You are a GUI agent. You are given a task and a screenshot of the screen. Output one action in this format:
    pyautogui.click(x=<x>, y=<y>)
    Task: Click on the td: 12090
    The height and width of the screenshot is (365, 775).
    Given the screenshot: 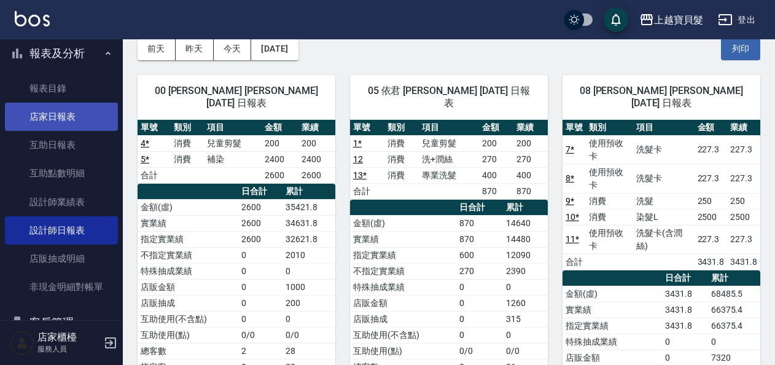 What is the action you would take?
    pyautogui.click(x=525, y=255)
    